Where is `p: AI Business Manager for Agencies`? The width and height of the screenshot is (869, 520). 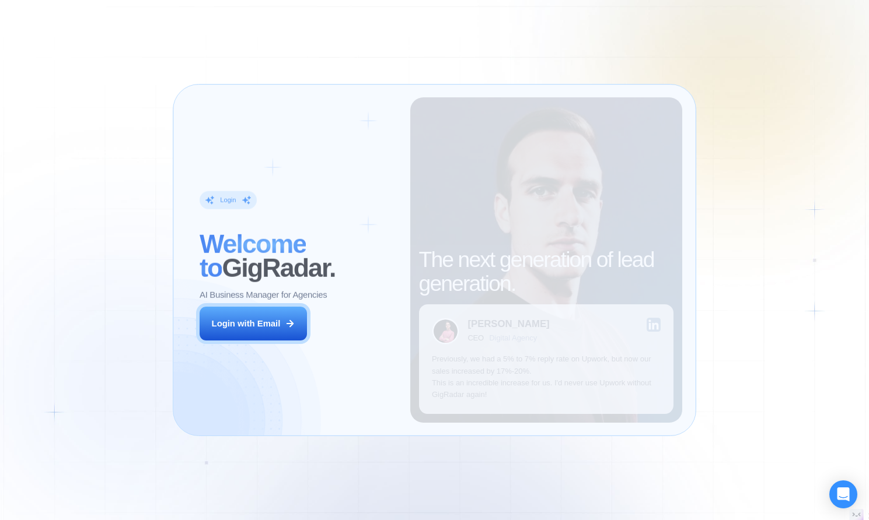 p: AI Business Manager for Agencies is located at coordinates (263, 295).